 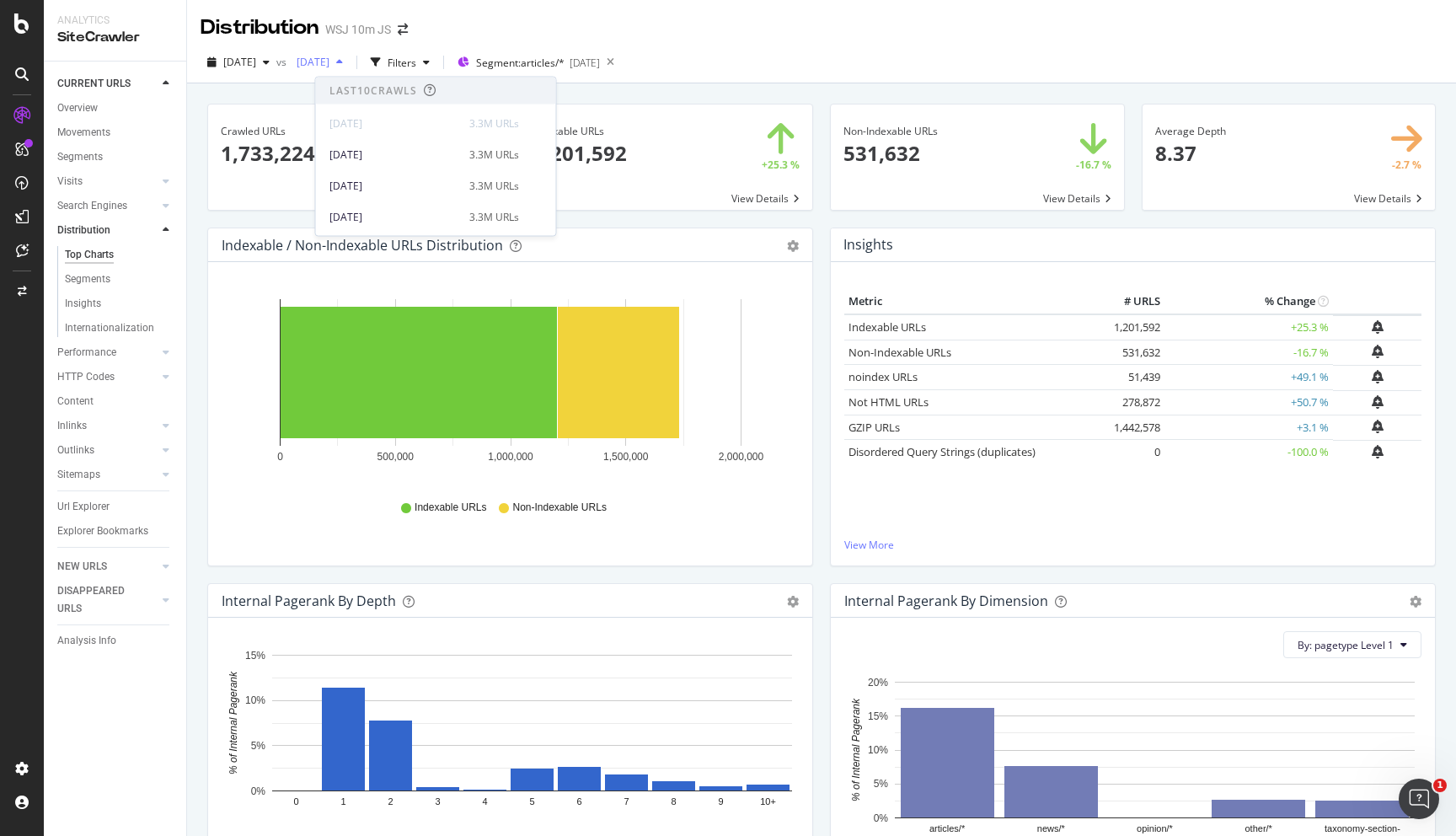 I want to click on a: GZIP URLs, so click(x=873, y=427).